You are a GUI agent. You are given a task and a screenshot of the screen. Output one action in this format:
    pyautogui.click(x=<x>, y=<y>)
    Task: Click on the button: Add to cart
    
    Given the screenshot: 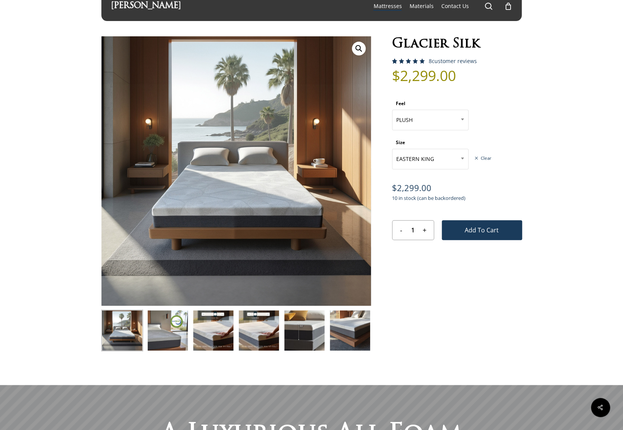 What is the action you would take?
    pyautogui.click(x=482, y=230)
    